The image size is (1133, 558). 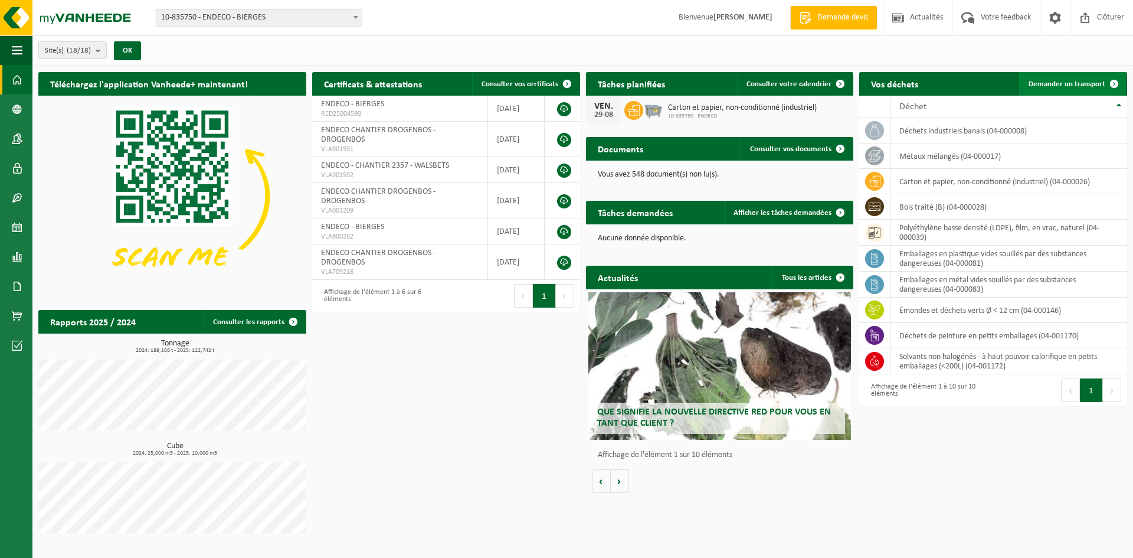 What do you see at coordinates (400, 149) in the screenshot?
I see `span: VLA901591` at bounding box center [400, 149].